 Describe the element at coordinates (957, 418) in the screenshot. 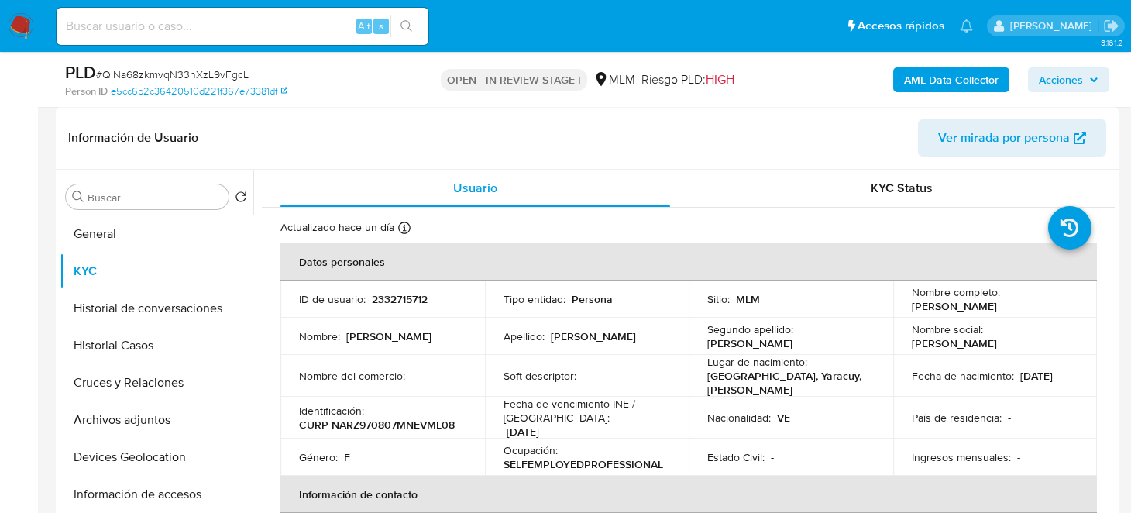

I see `p: País de residencia :` at that location.